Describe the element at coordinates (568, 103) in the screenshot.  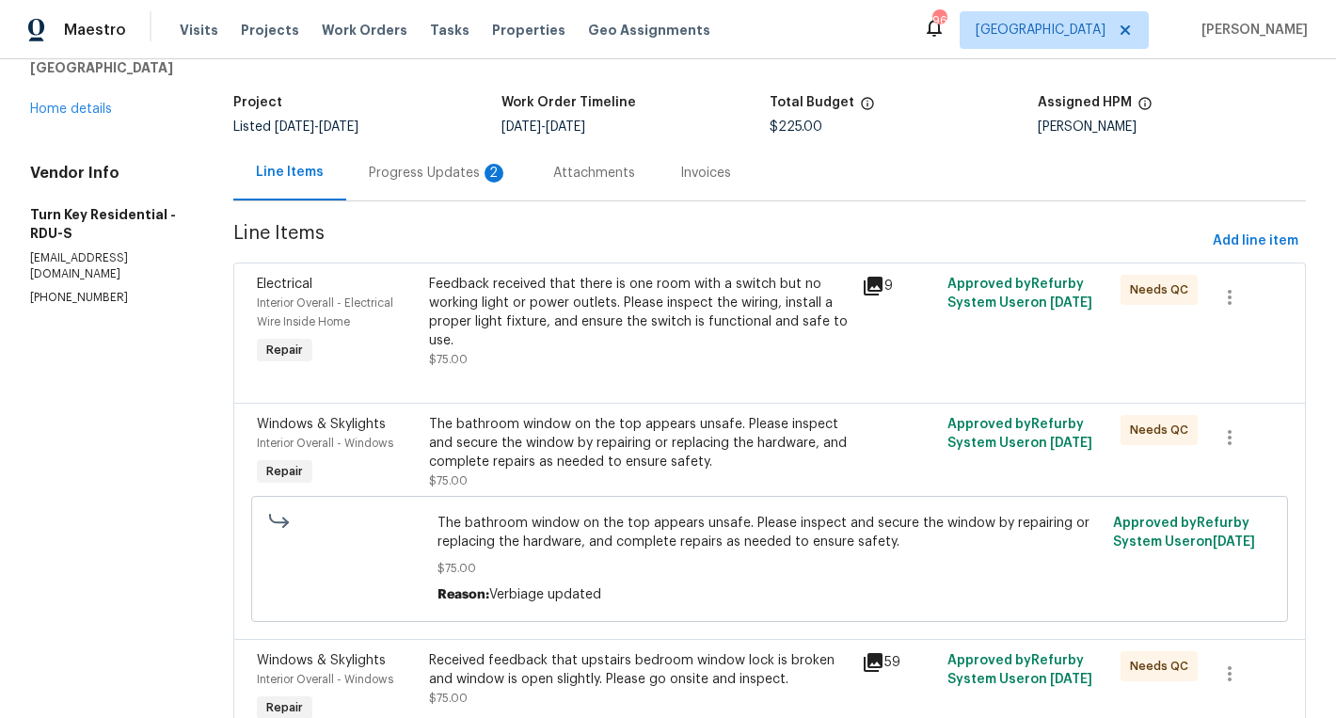
I see `h5: Work Order Timeline` at that location.